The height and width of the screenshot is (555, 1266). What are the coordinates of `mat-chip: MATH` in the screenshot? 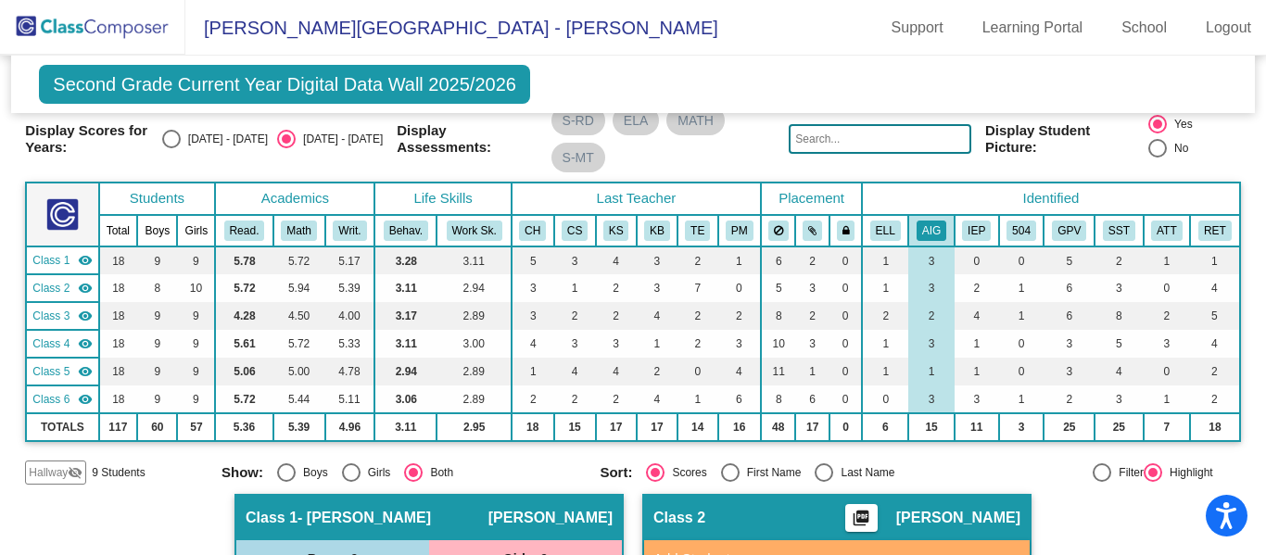 It's located at (695, 120).